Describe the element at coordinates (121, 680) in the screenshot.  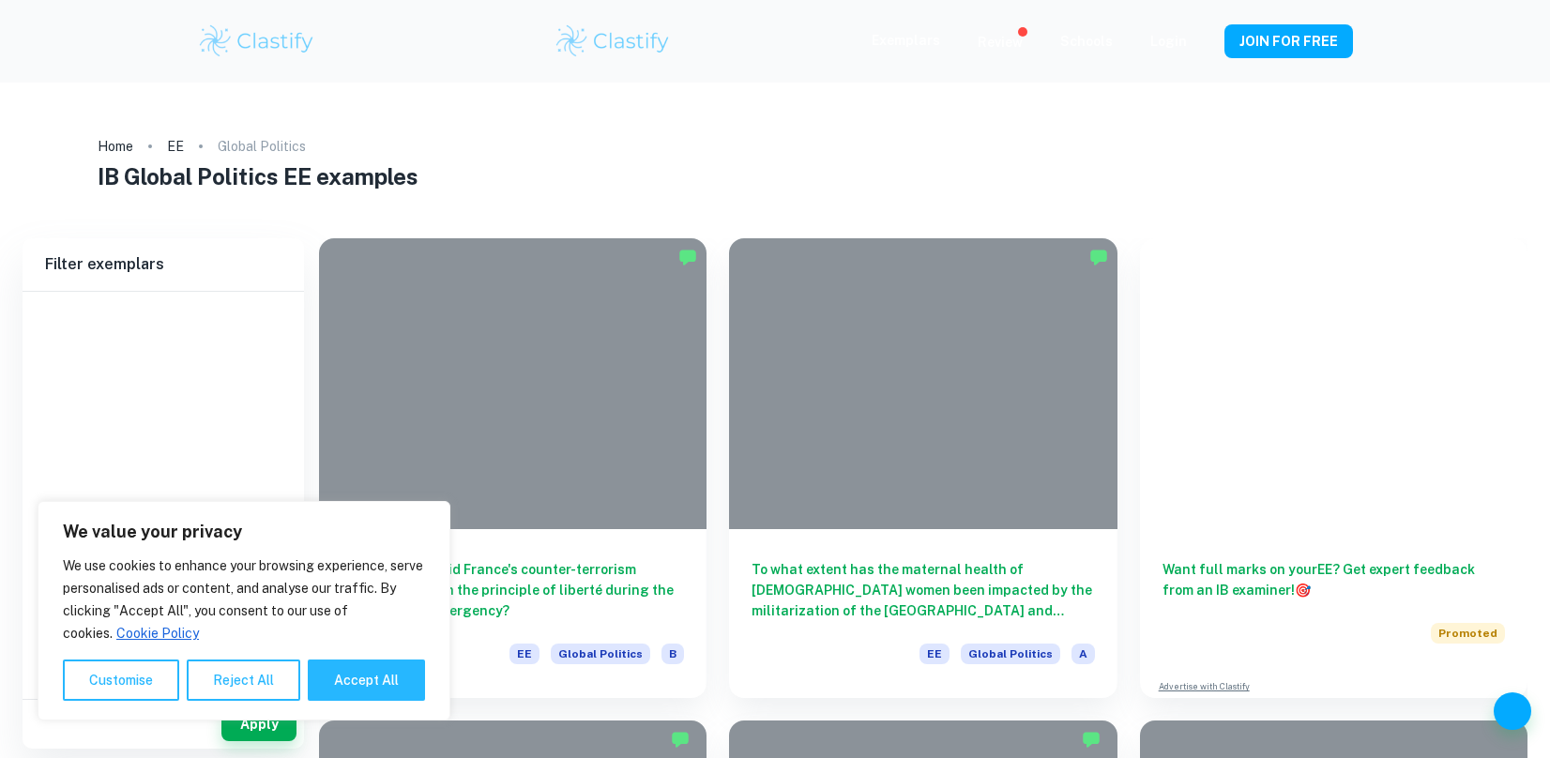
I see `button: Customise` at that location.